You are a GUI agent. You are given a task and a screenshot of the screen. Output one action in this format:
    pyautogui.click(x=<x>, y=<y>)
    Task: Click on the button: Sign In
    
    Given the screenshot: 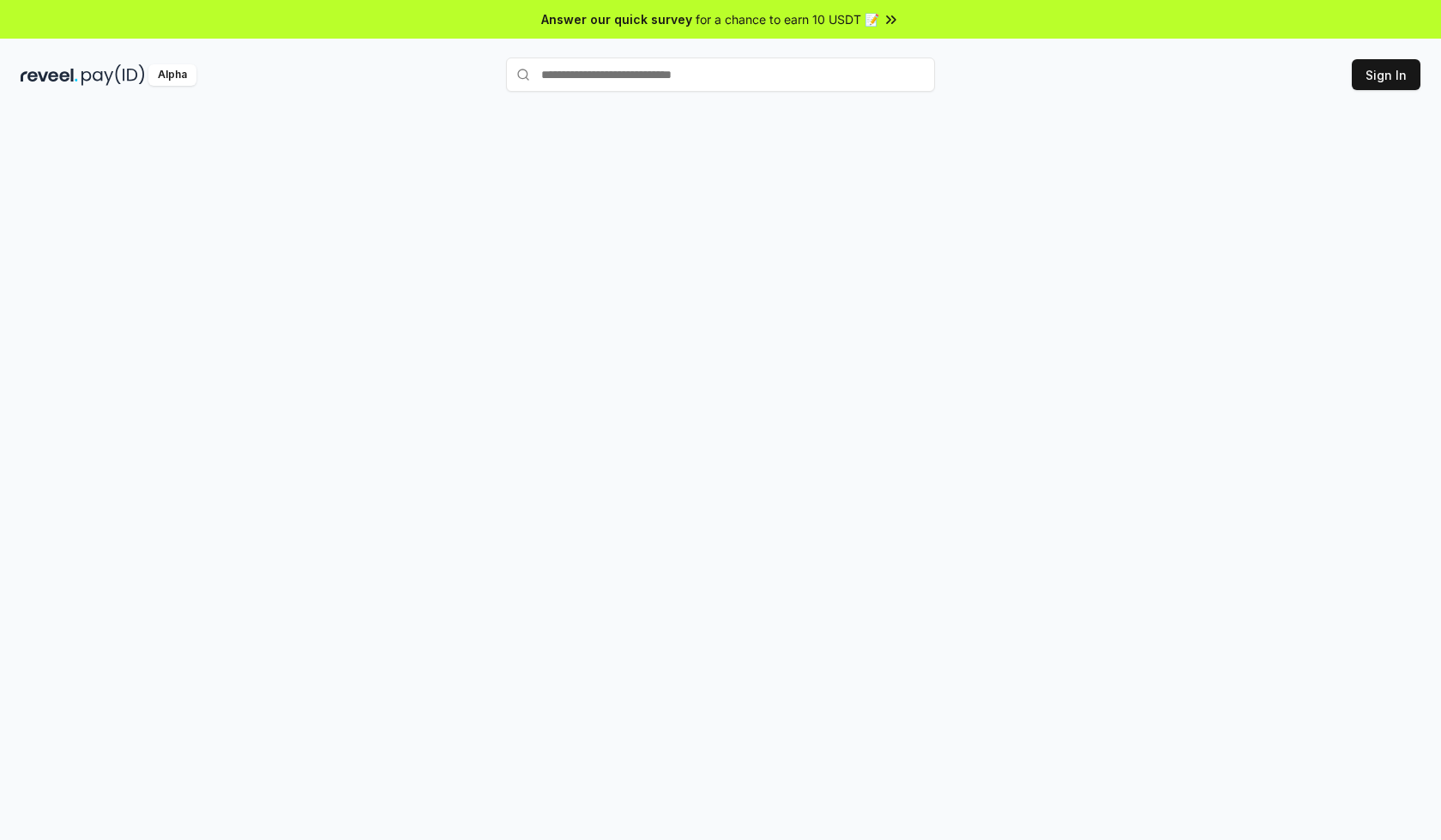 What is the action you would take?
    pyautogui.click(x=1386, y=74)
    